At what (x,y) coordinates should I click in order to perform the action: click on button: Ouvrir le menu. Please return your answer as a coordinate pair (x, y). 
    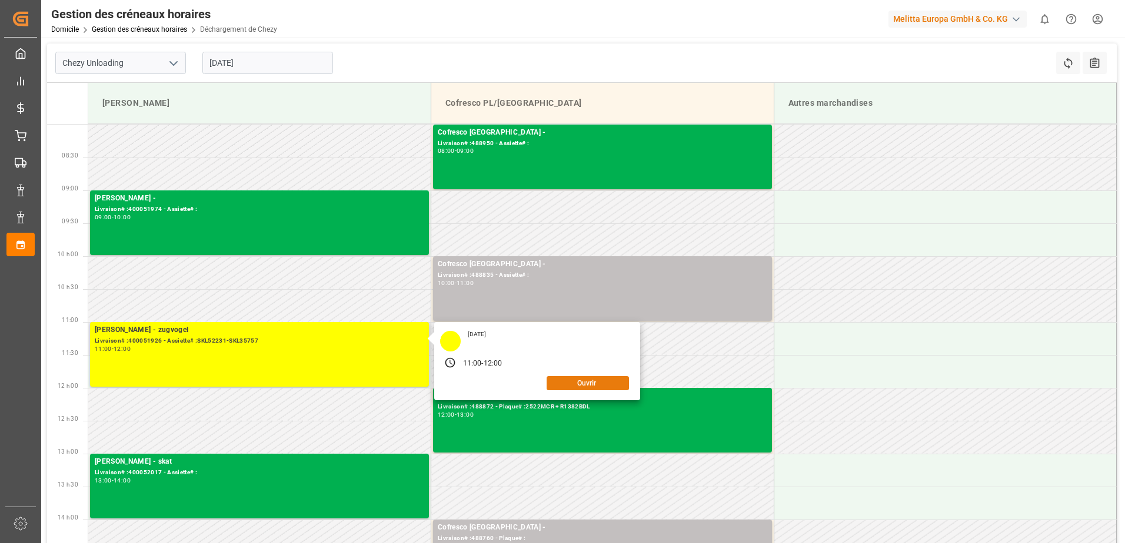
    Looking at the image, I should click on (173, 63).